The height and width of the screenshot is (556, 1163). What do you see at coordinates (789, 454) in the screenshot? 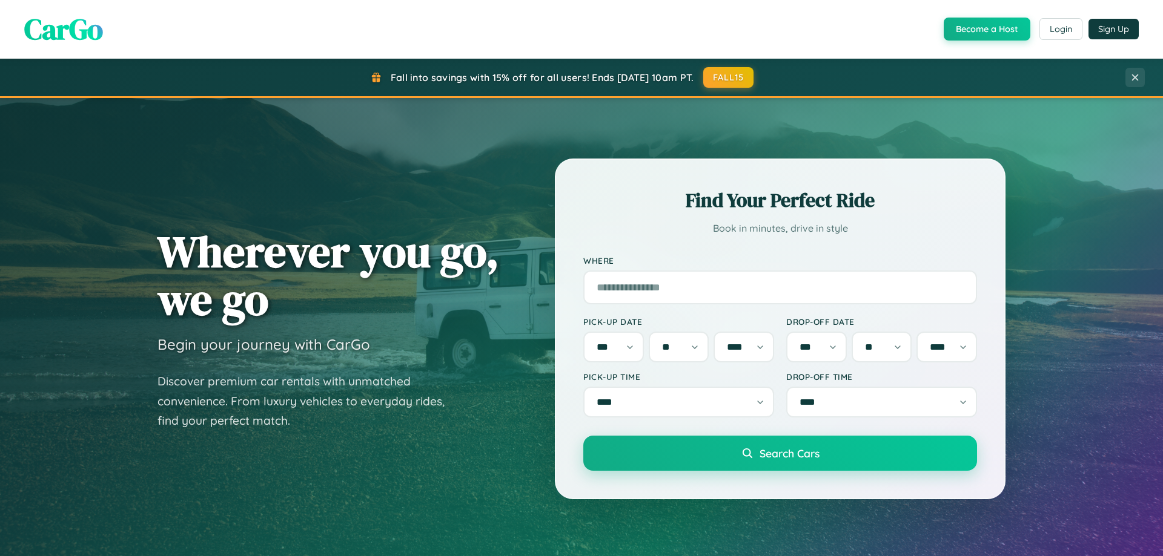
I see `span: Search Cars` at bounding box center [789, 454].